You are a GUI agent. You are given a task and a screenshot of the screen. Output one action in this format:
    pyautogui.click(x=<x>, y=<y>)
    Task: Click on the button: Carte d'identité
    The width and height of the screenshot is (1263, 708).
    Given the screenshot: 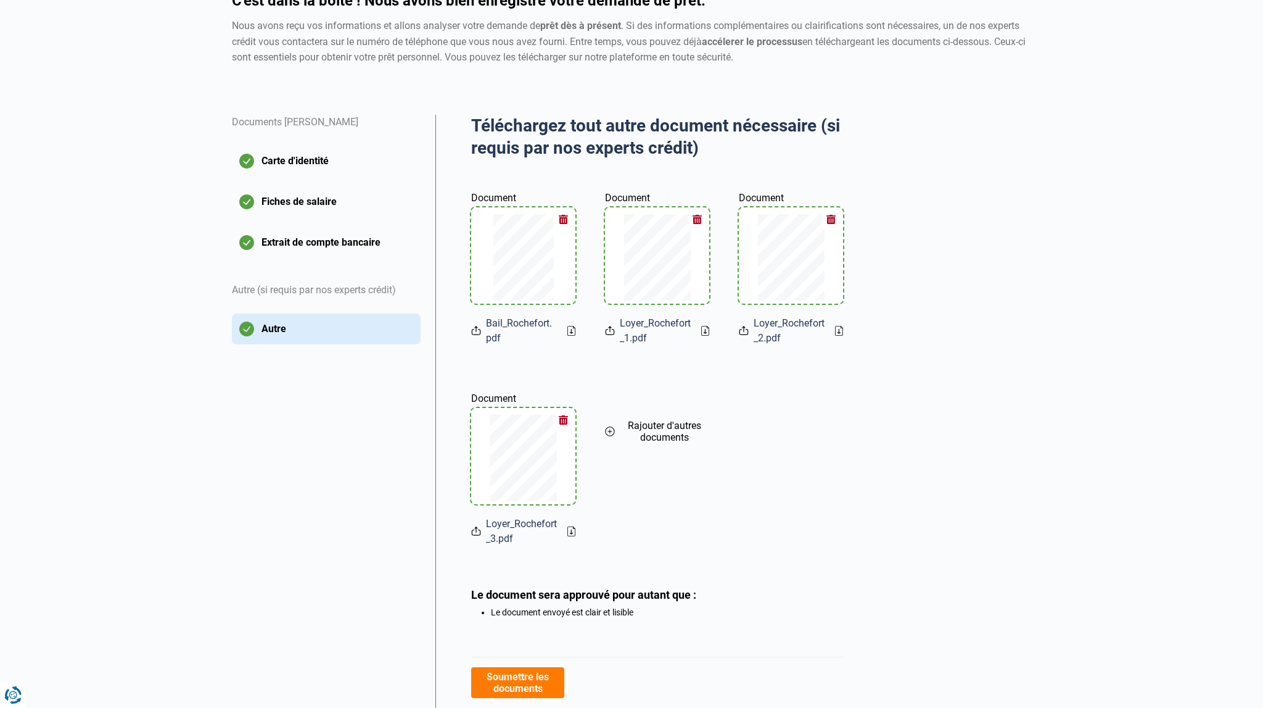 What is the action you would take?
    pyautogui.click(x=326, y=161)
    